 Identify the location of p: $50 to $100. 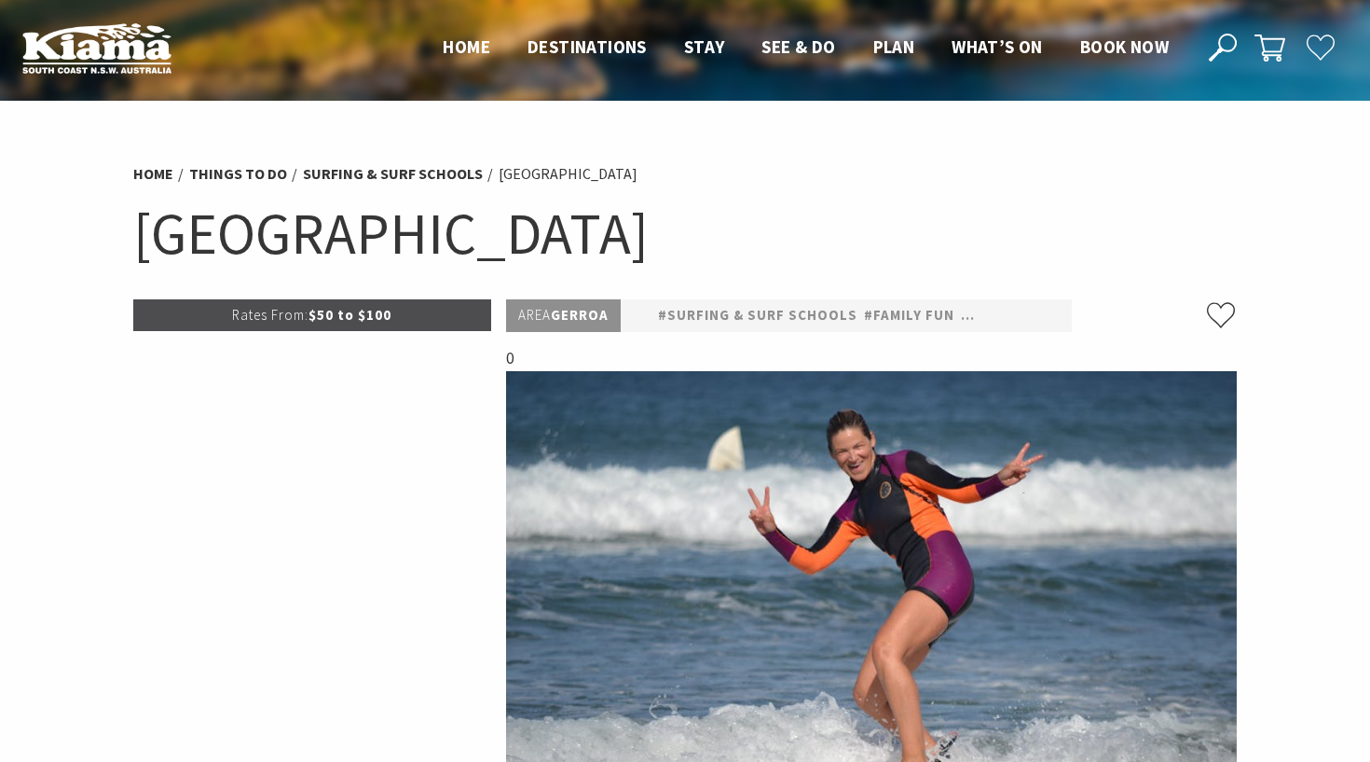
(312, 315).